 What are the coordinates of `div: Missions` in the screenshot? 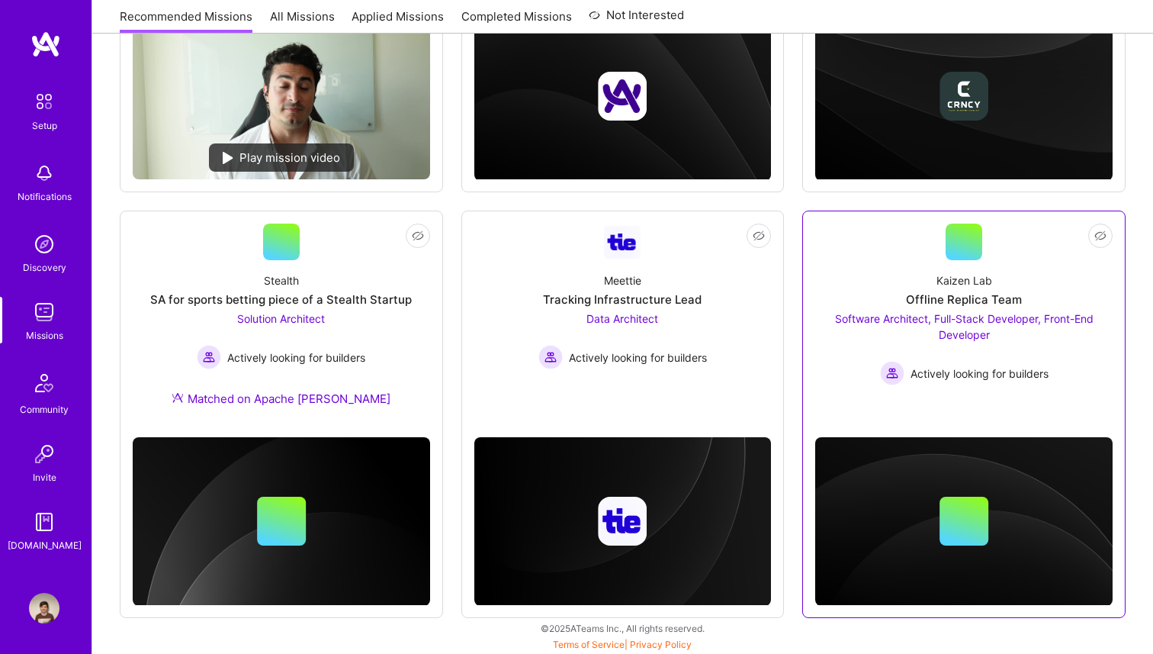 It's located at (44, 335).